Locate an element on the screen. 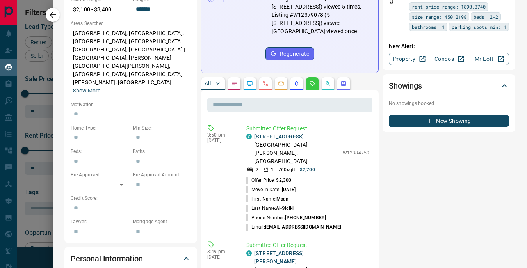  button: Regenerate is located at coordinates (290, 54).